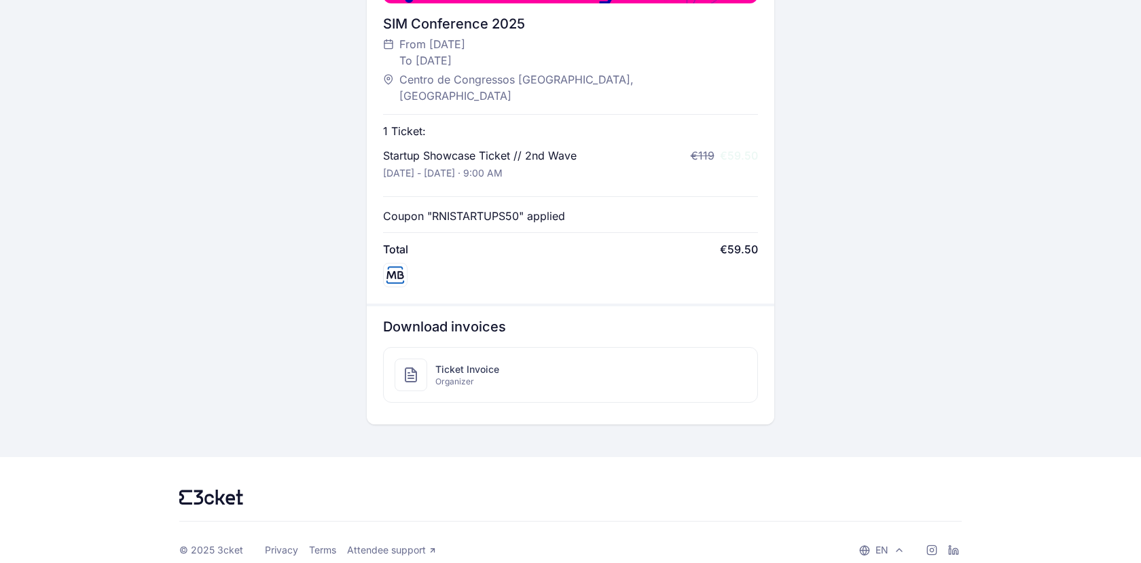  Describe the element at coordinates (479, 155) in the screenshot. I see `p: Startup Showcase Ticket // 2nd Wave` at that location.